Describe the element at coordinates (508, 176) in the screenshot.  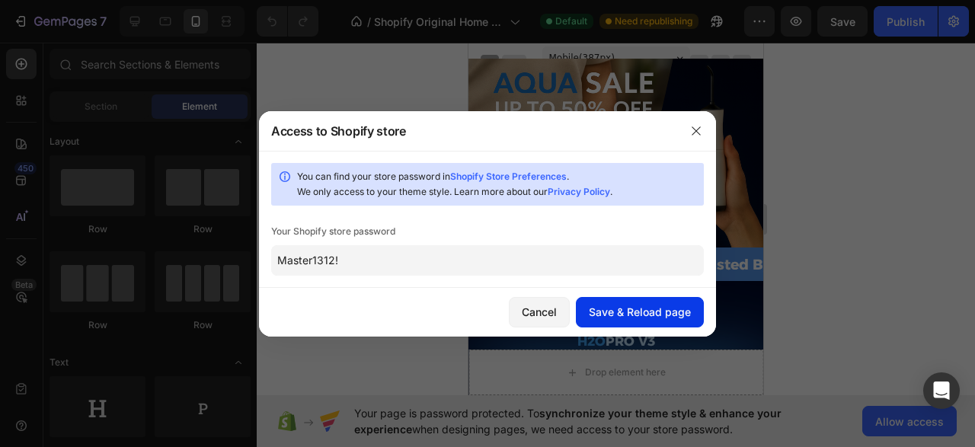
I see `a: Shopify Store Preferences` at that location.